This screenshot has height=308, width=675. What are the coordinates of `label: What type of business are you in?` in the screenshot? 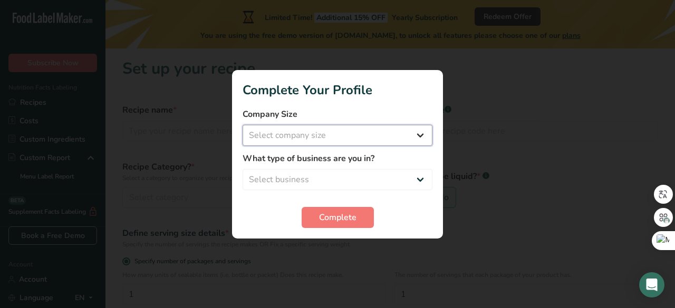 It's located at (337, 159).